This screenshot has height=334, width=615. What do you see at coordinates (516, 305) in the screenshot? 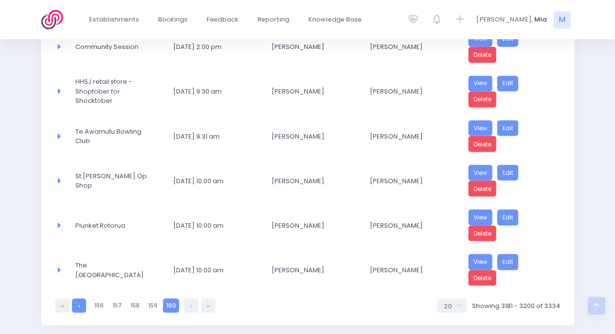
I see `span: Showing 3181 - 3200 of 3334` at bounding box center [516, 305].